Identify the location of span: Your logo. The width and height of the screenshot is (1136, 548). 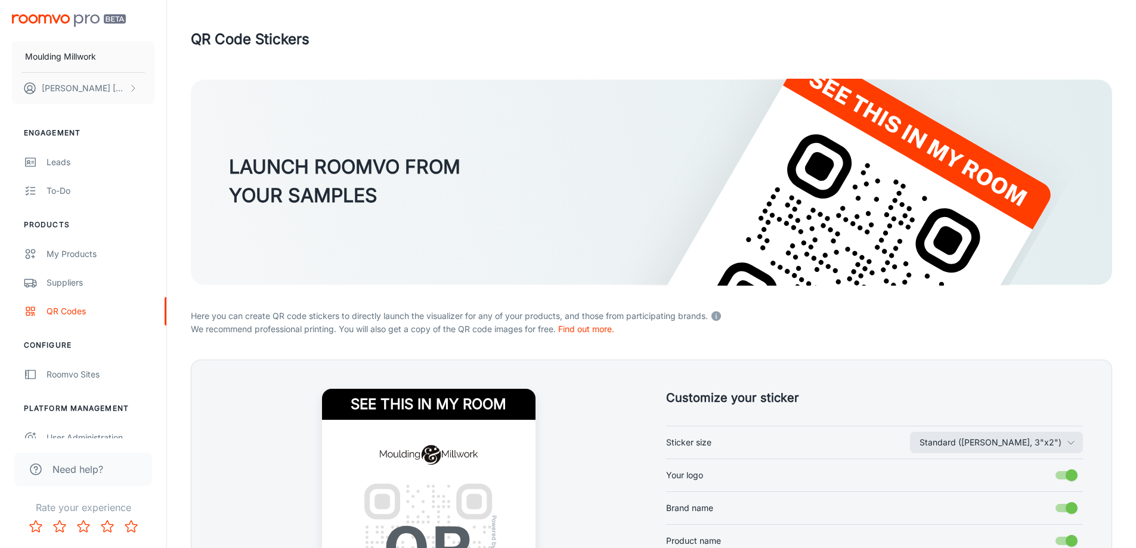
(684, 475).